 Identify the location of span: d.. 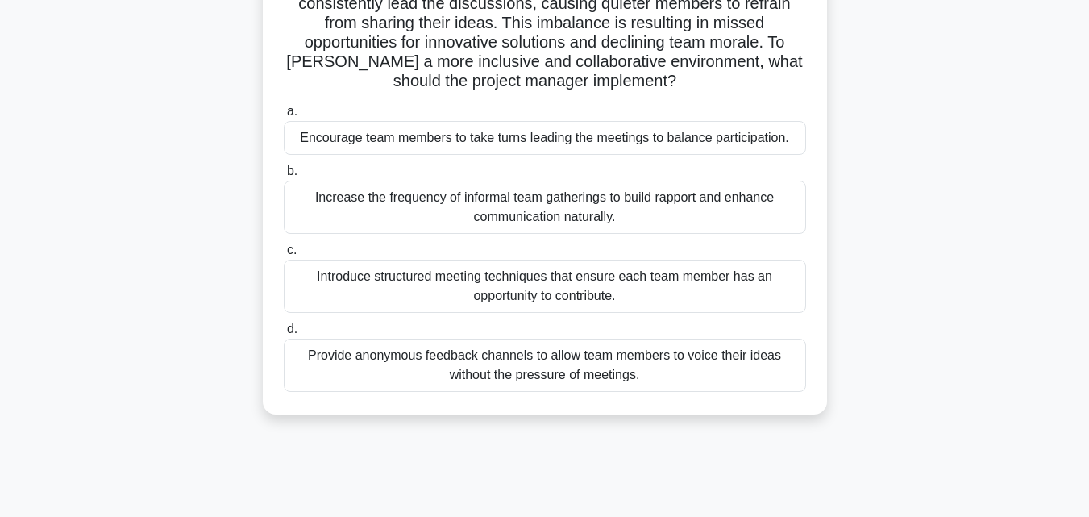
(292, 328).